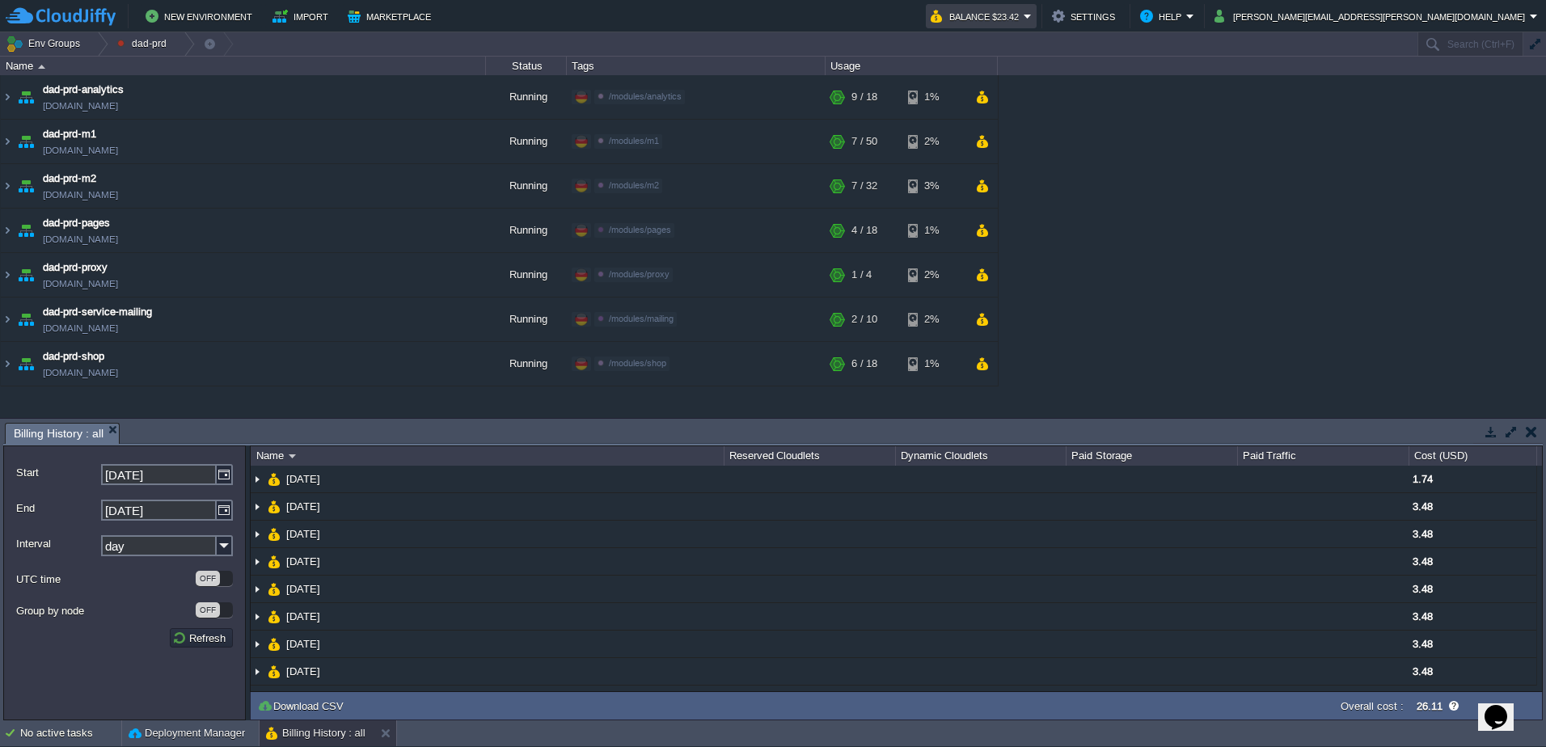 Image resolution: width=1546 pixels, height=747 pixels. I want to click on button: Deployment Manager, so click(187, 733).